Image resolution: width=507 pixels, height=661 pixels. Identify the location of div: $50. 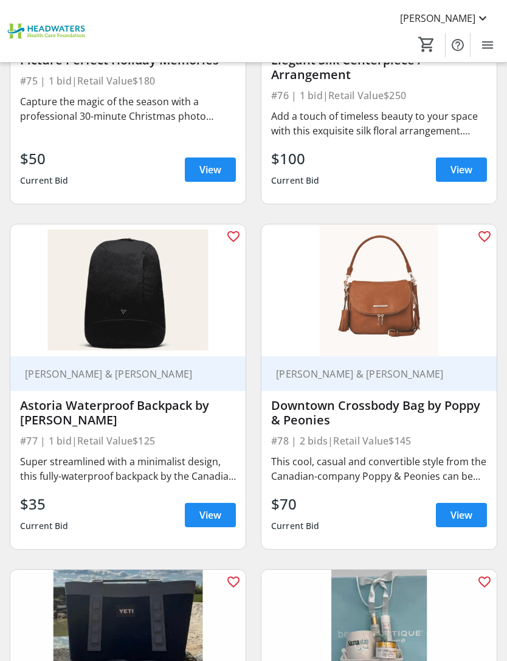
(44, 159).